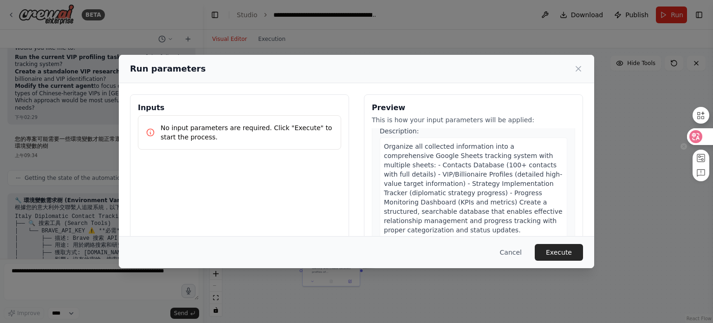 Image resolution: width=713 pixels, height=323 pixels. What do you see at coordinates (559, 252) in the screenshot?
I see `button: Execute` at bounding box center [559, 252].